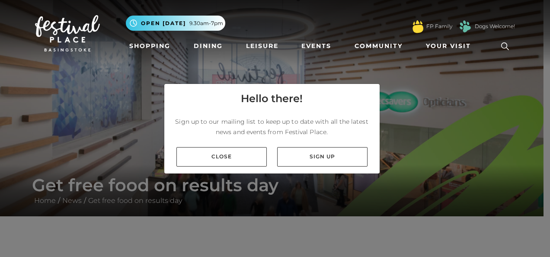 The width and height of the screenshot is (550, 257). What do you see at coordinates (271, 99) in the screenshot?
I see `h4: Hello there!` at bounding box center [271, 99].